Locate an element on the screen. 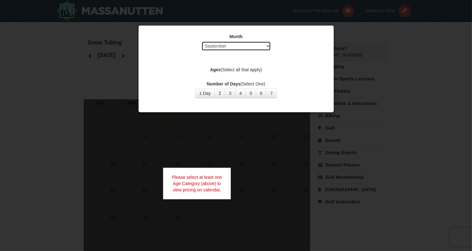  button: 1 Day is located at coordinates (205, 93).